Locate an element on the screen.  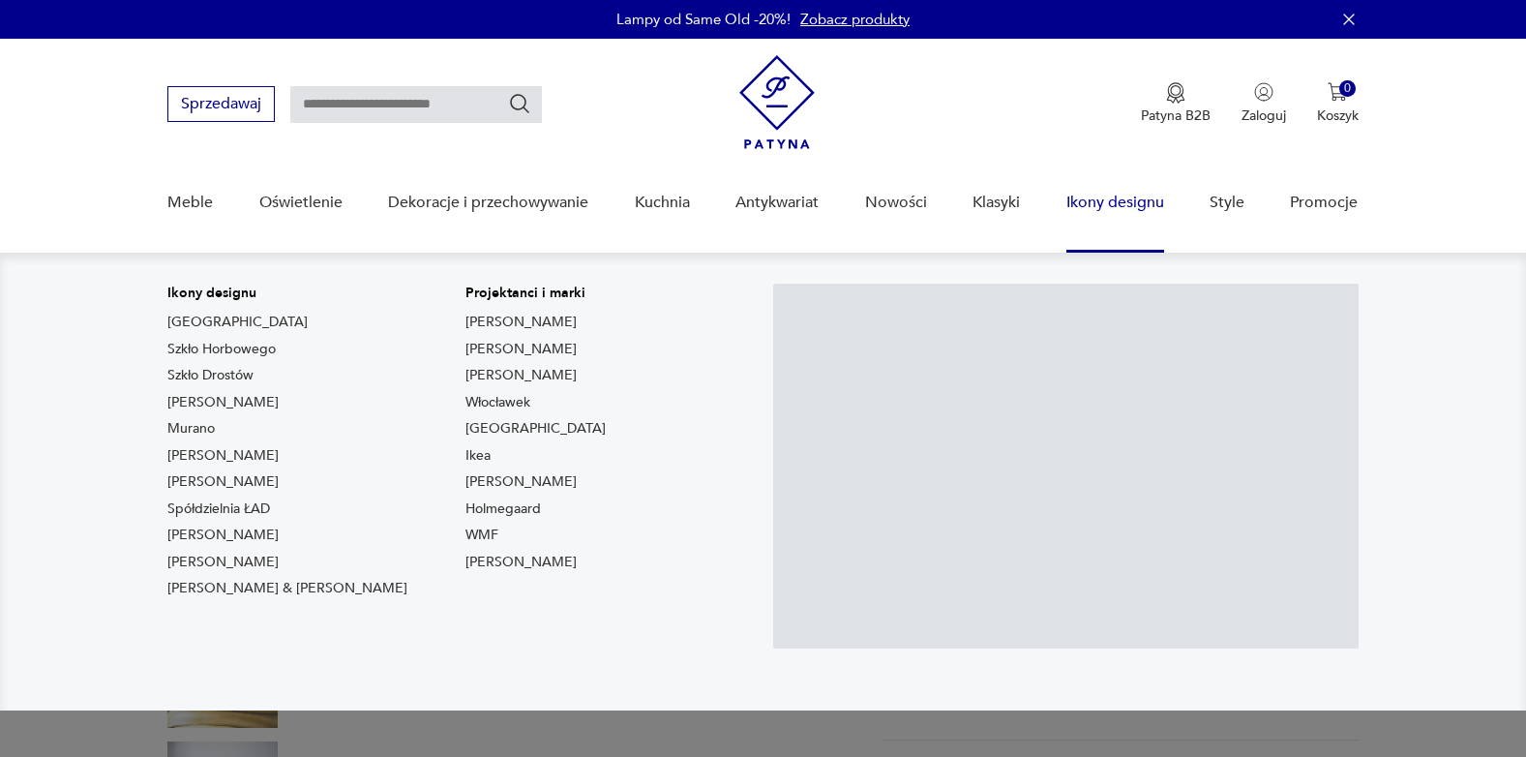
a: Sprzedawaj is located at coordinates (221, 105).